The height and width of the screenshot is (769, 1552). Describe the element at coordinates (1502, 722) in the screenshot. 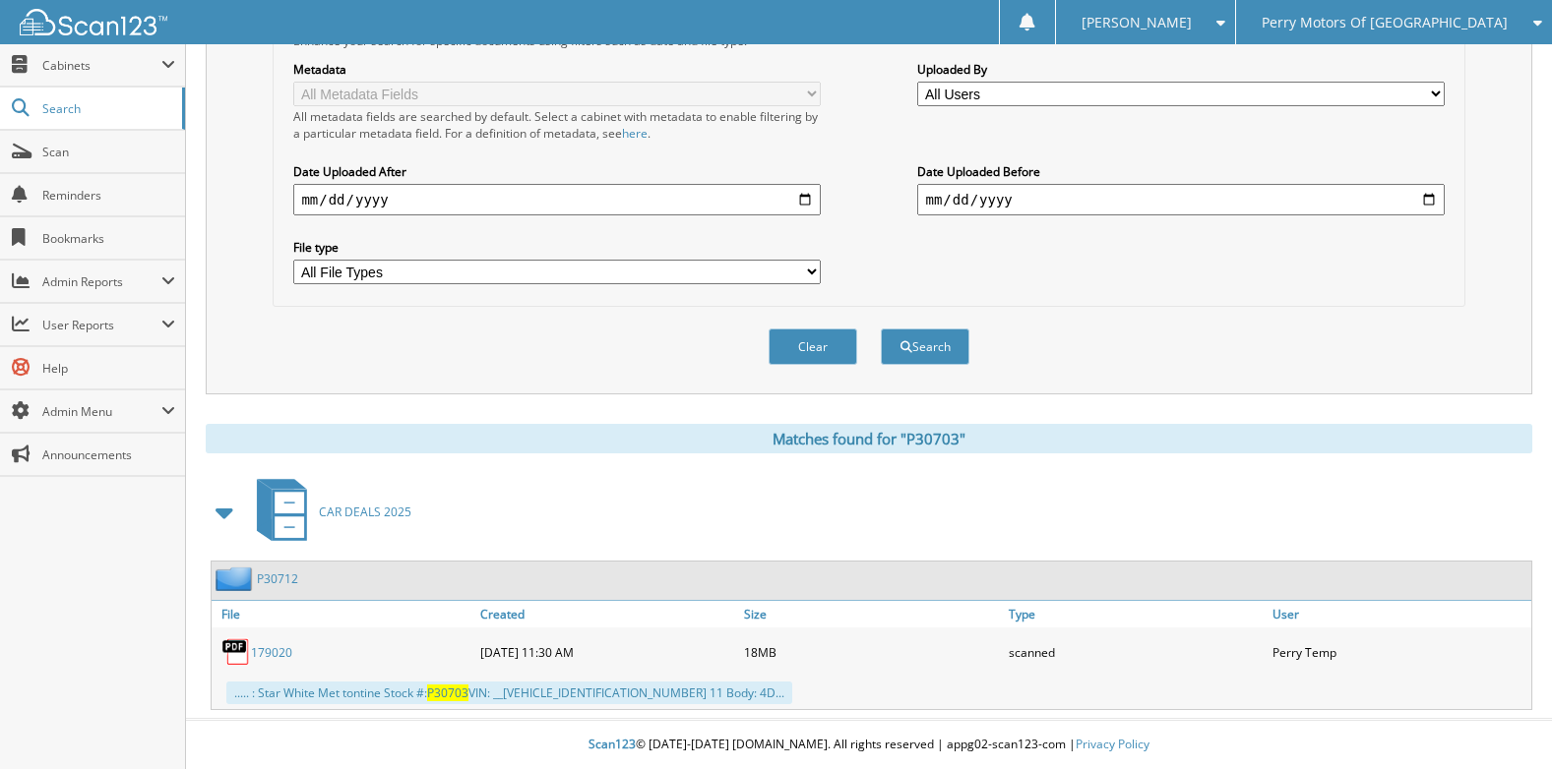

I see `div: Chat Widget` at that location.